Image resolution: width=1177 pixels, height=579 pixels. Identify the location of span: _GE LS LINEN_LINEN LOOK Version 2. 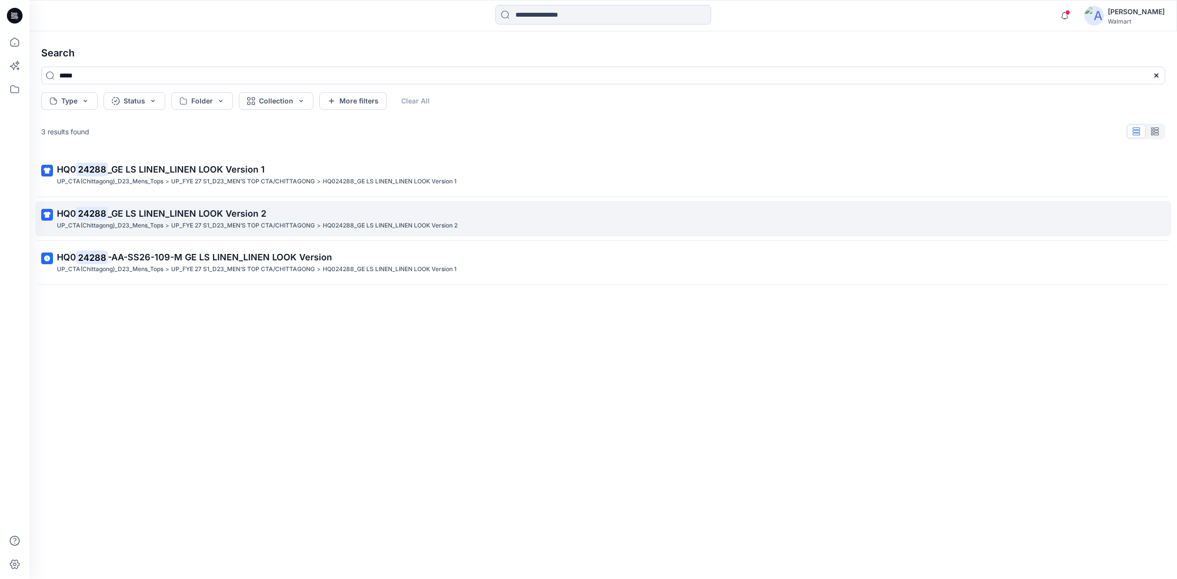
(187, 213).